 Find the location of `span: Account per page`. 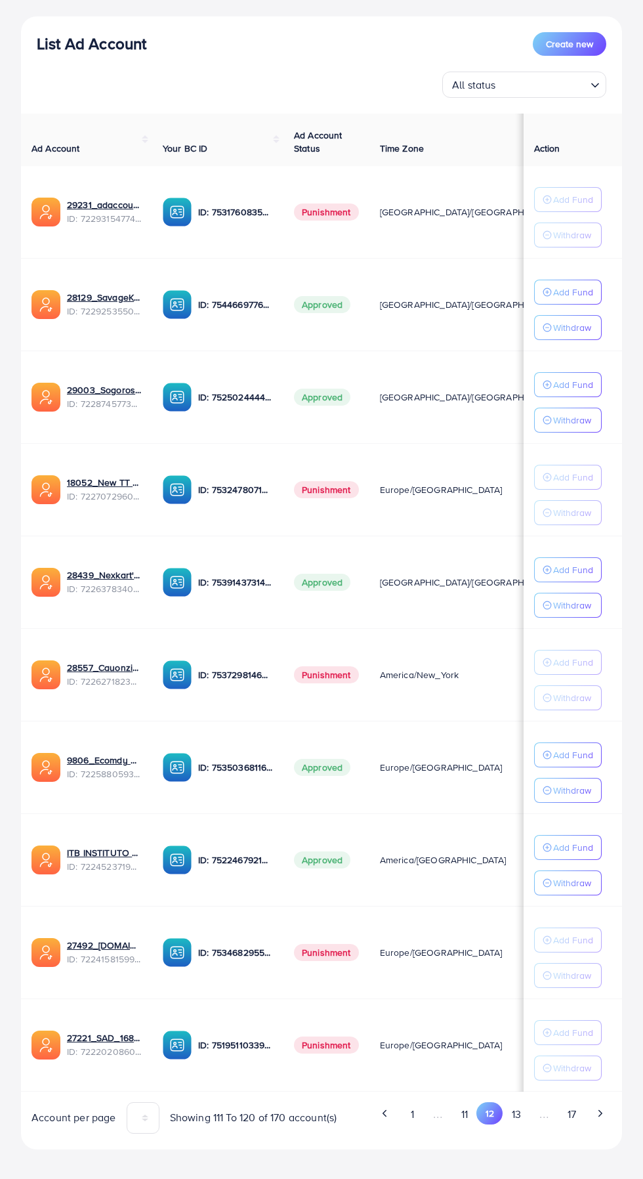

span: Account per page is located at coordinates (74, 1117).